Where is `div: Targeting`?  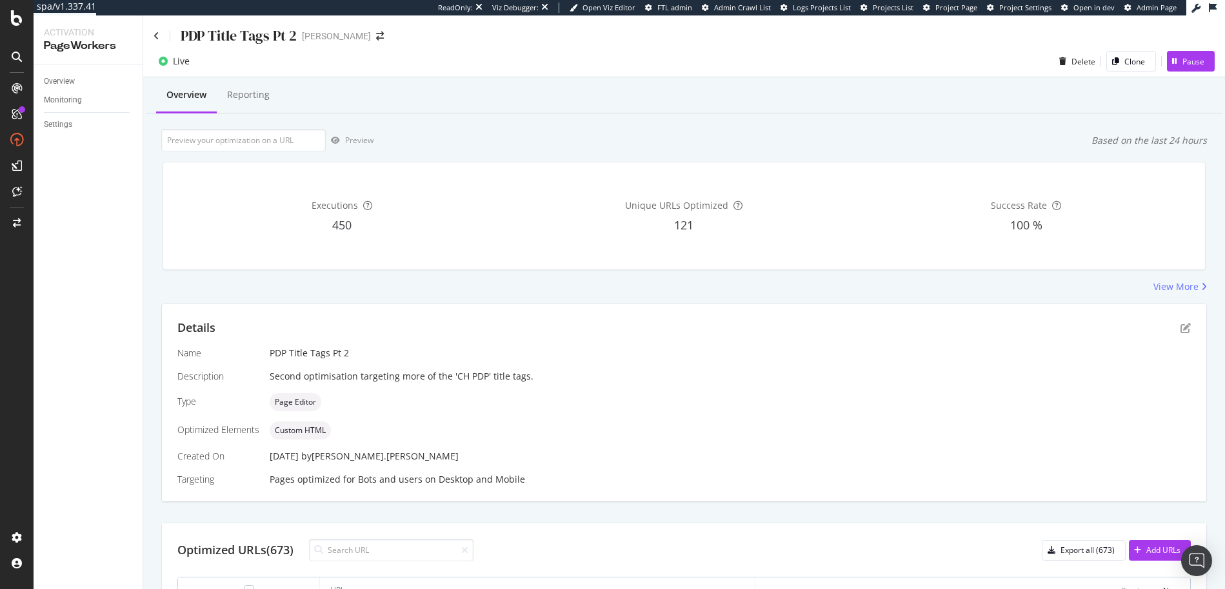 div: Targeting is located at coordinates (218, 480).